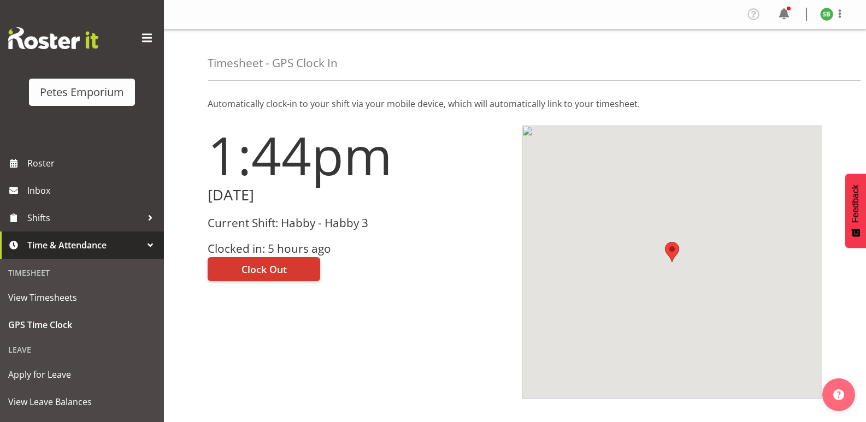  Describe the element at coordinates (85, 218) in the screenshot. I see `span: Shifts` at that location.